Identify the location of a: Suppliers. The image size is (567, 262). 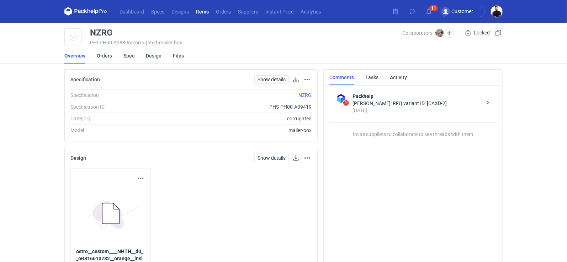
(248, 11).